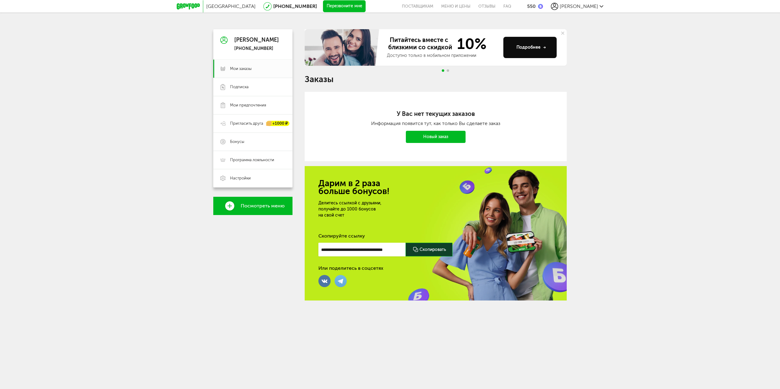  What do you see at coordinates (253, 69) in the screenshot?
I see `a: Мои заказы` at bounding box center [253, 69].